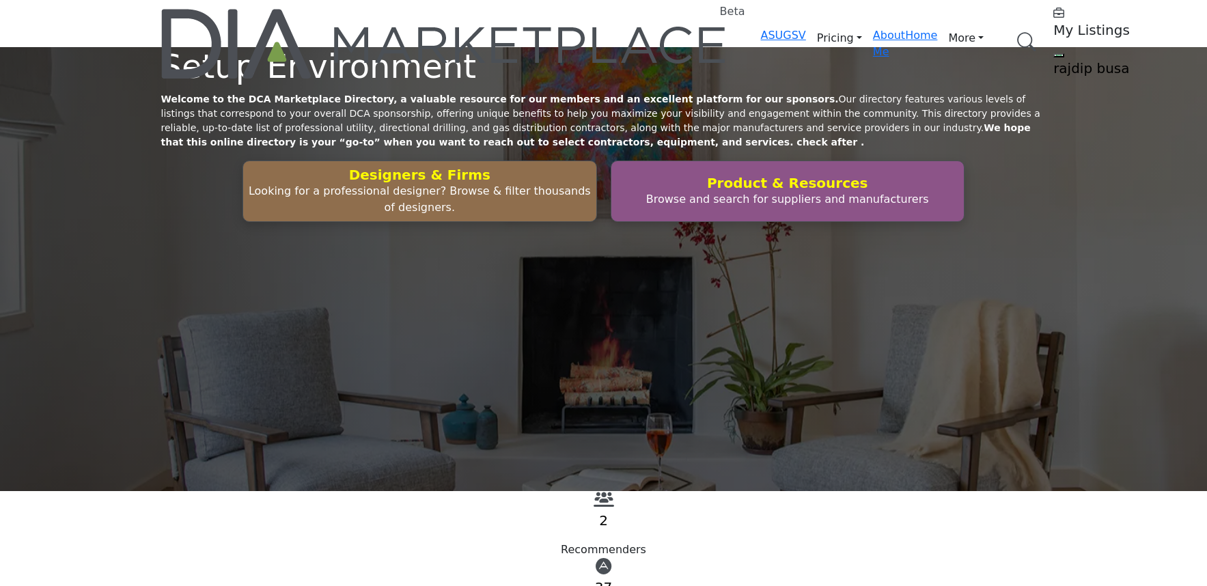  What do you see at coordinates (604, 501) in the screenshot?
I see `a: View Recommenders` at bounding box center [604, 501].